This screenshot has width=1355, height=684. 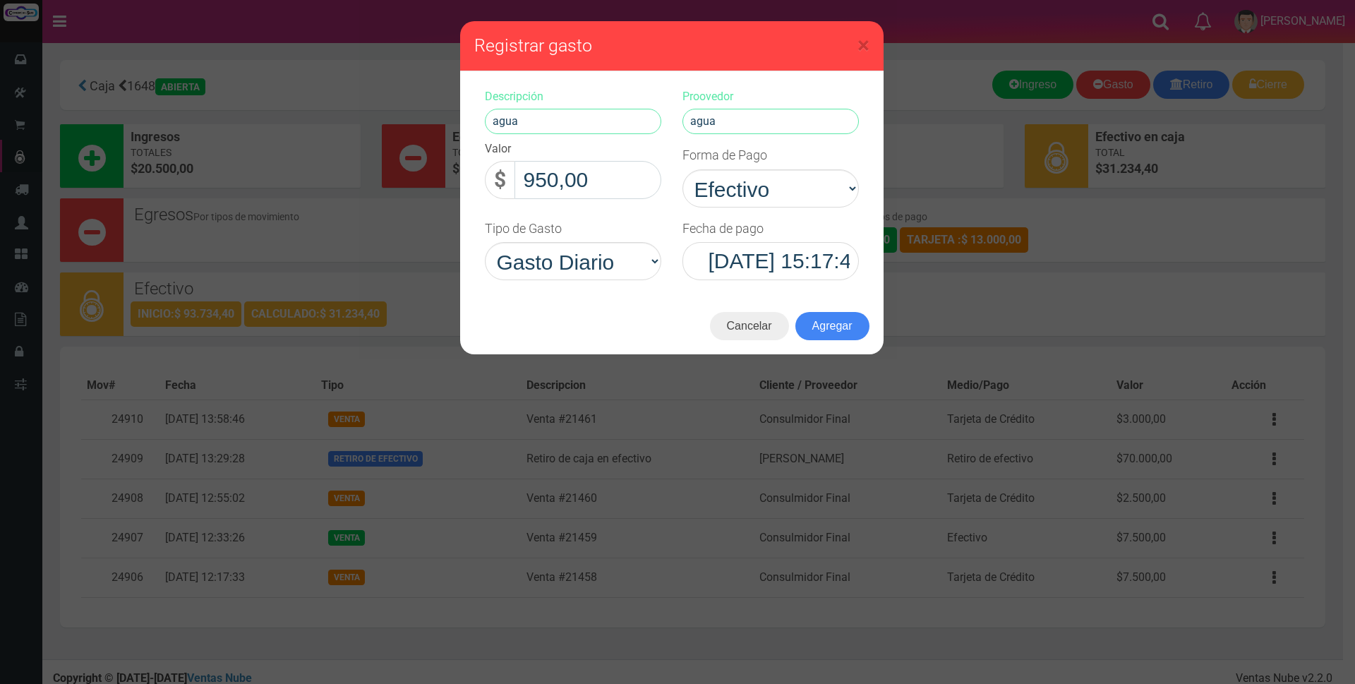 I want to click on h4: Forma de Pago, so click(x=725, y=155).